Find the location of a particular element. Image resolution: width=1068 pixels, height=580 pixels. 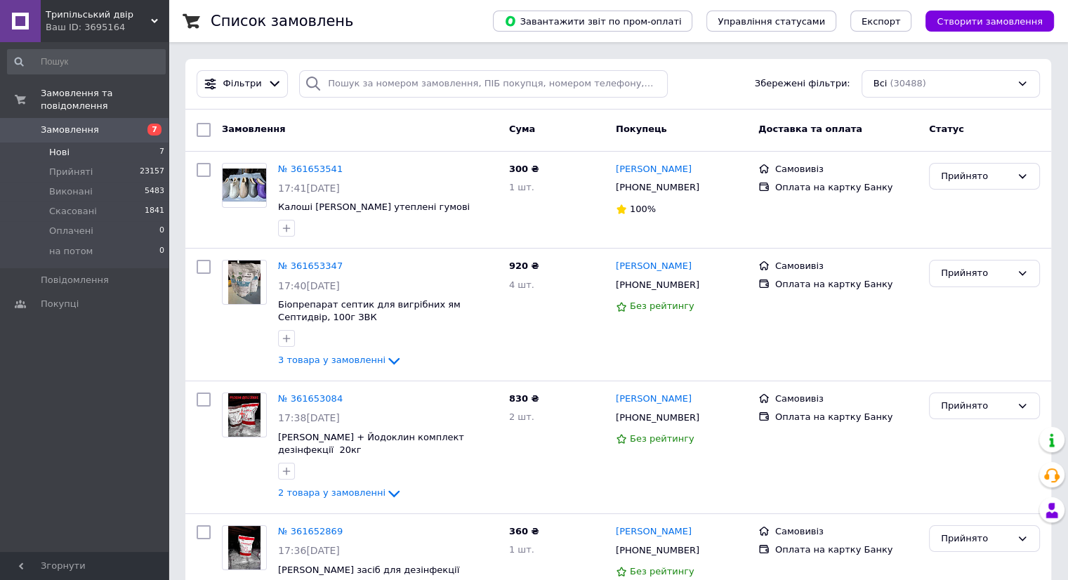

span: 2 шт. is located at coordinates (522, 416).